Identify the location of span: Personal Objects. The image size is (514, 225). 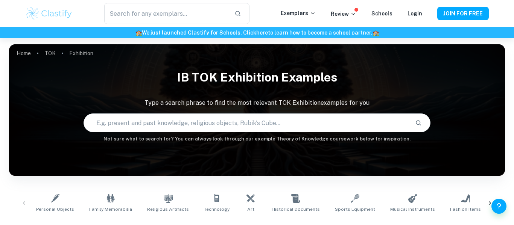
(55, 209).